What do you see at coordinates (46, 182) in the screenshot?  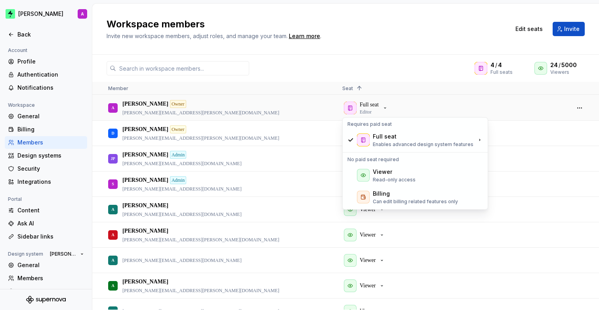 I see `a: Integrations` at bounding box center [46, 182].